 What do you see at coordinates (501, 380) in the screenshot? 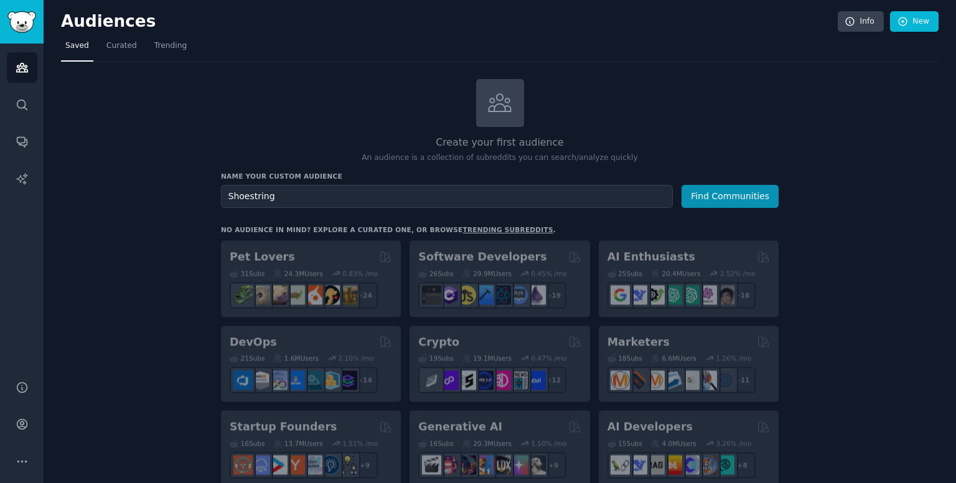
I see `img: defiblockchain` at bounding box center [501, 380].